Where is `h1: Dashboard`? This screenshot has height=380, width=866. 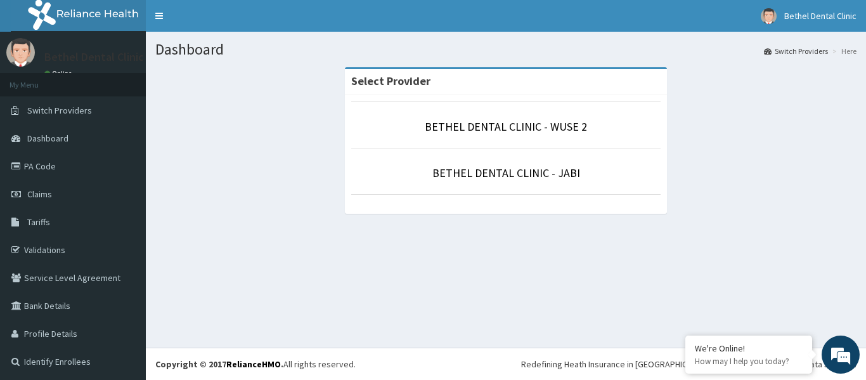
h1: Dashboard is located at coordinates (506, 49).